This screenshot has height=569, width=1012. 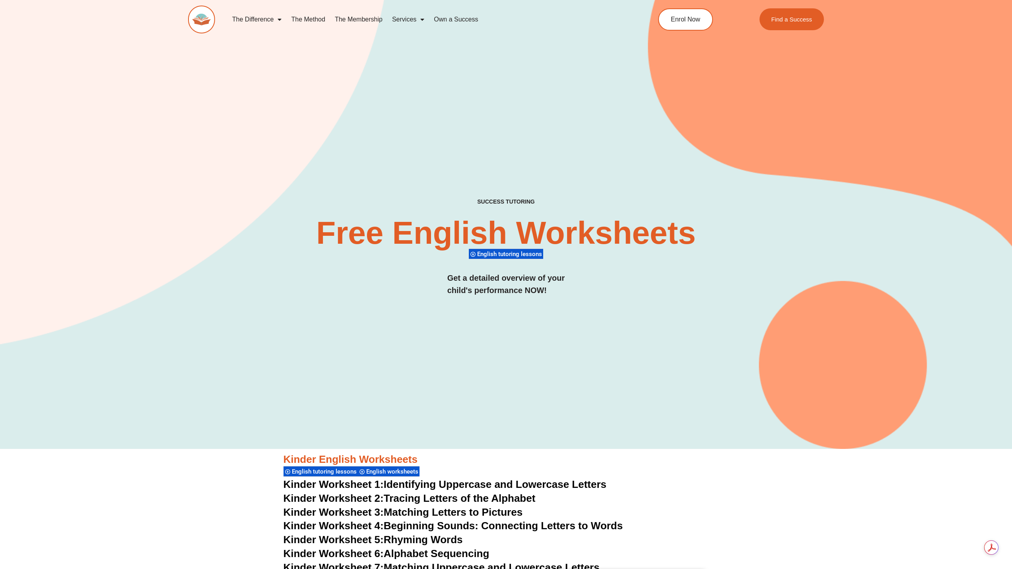 I want to click on span: Kinder Worksheet 2:, so click(x=334, y=498).